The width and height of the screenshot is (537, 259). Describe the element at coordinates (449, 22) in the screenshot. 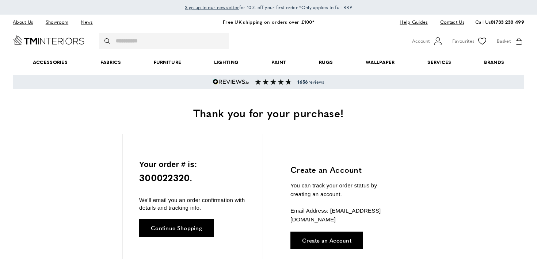

I see `a: Contact Us` at that location.